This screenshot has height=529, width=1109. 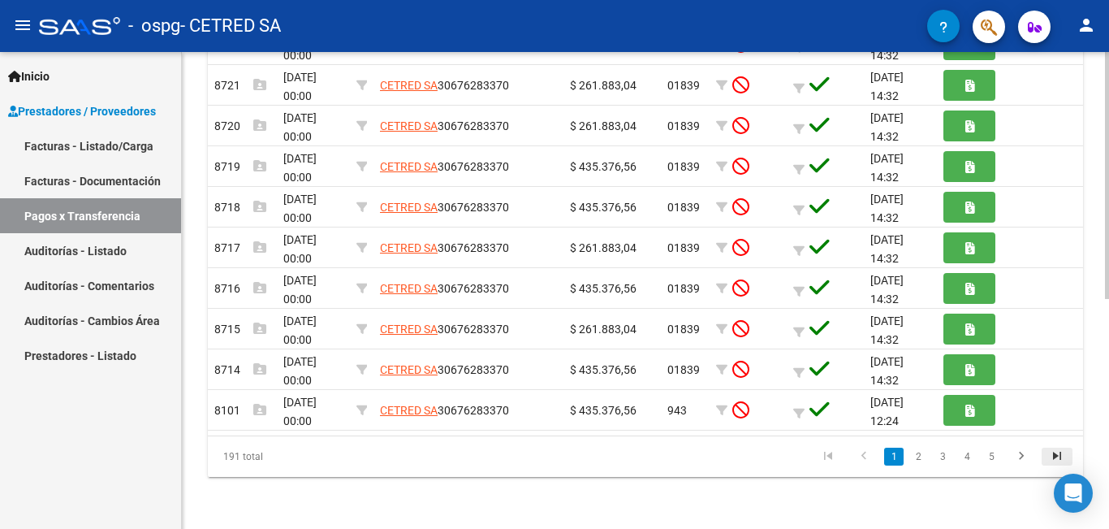 I want to click on span: 8715, so click(x=240, y=329).